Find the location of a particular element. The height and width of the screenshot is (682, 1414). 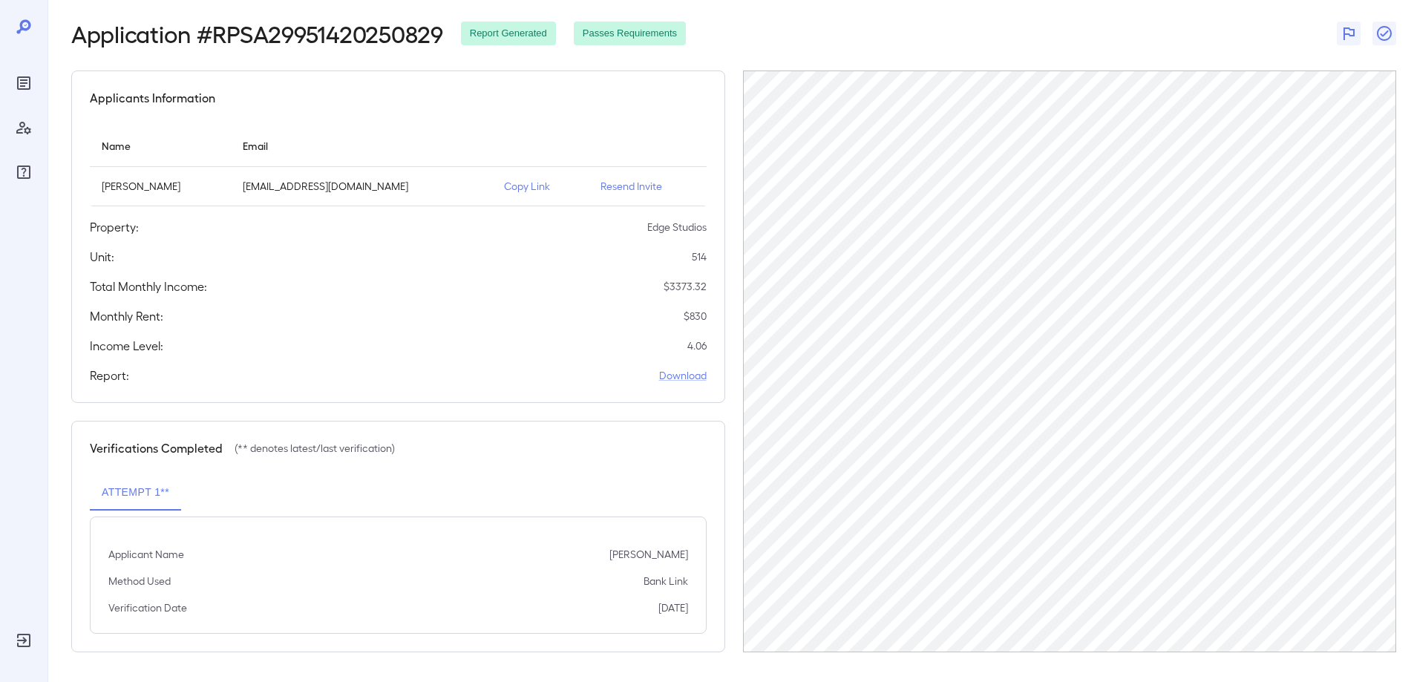

th: Name is located at coordinates (160, 146).